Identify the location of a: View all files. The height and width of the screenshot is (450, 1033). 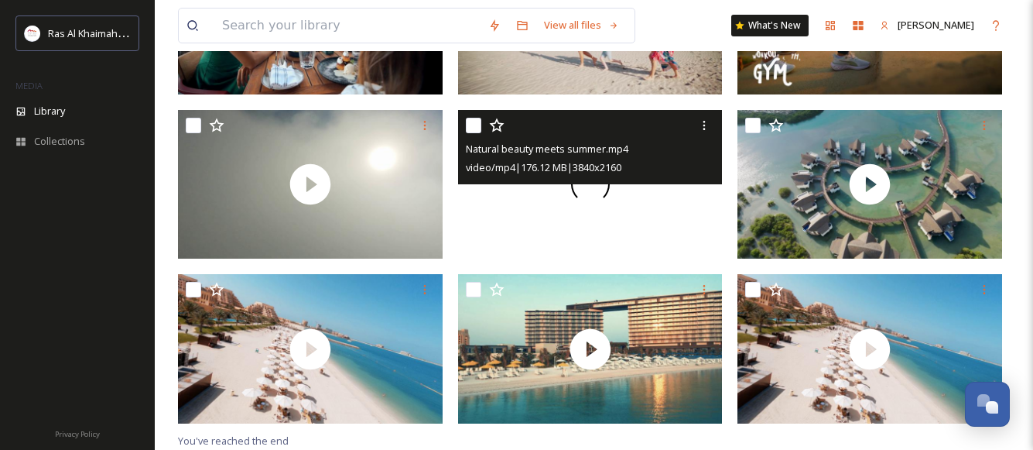
(581, 25).